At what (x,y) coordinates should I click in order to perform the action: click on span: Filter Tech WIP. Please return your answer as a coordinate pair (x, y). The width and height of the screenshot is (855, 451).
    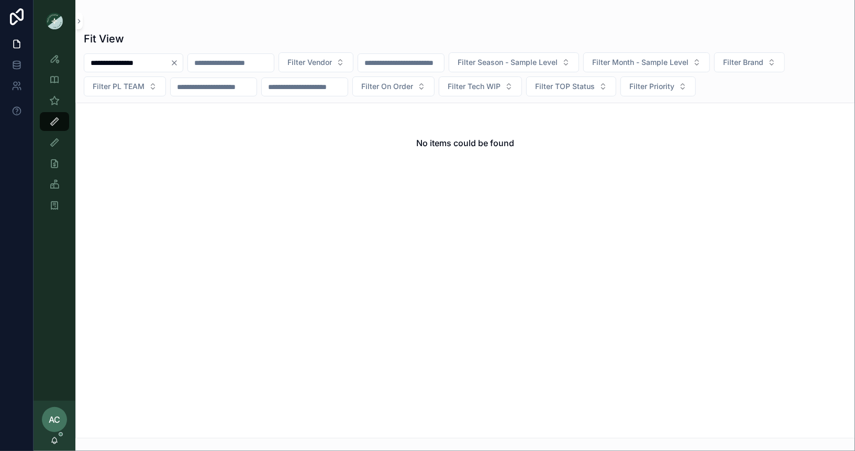
    Looking at the image, I should click on (474, 86).